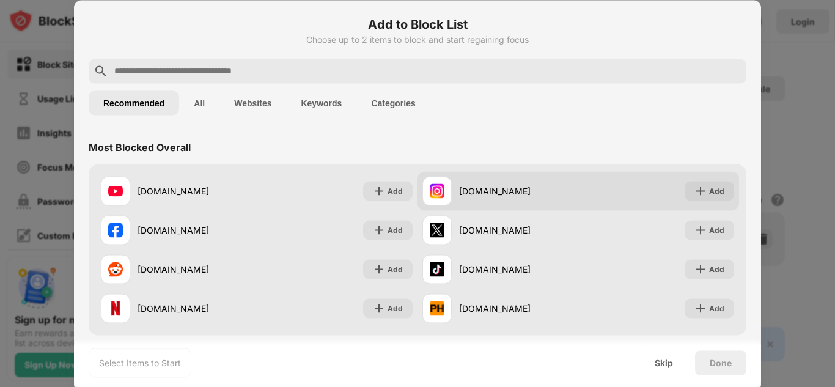 Image resolution: width=835 pixels, height=387 pixels. I want to click on button: Recommended, so click(134, 103).